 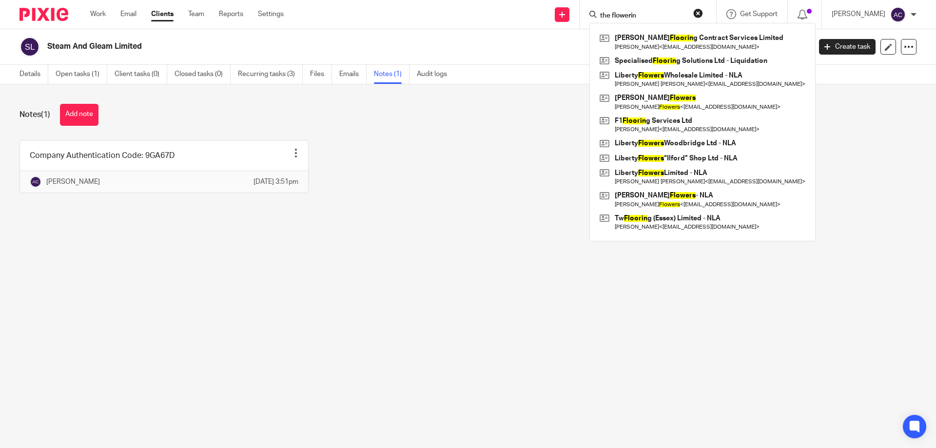 What do you see at coordinates (759, 14) in the screenshot?
I see `span: Get Support` at bounding box center [759, 14].